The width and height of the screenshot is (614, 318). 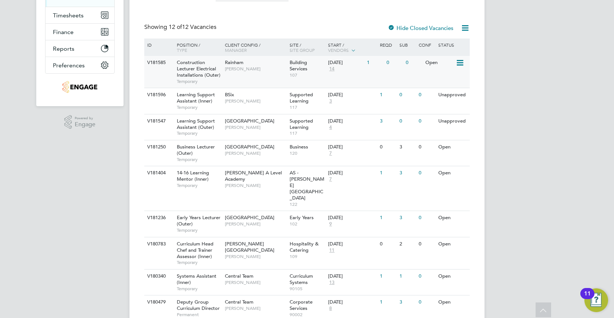 I want to click on span: Preferences, so click(x=69, y=65).